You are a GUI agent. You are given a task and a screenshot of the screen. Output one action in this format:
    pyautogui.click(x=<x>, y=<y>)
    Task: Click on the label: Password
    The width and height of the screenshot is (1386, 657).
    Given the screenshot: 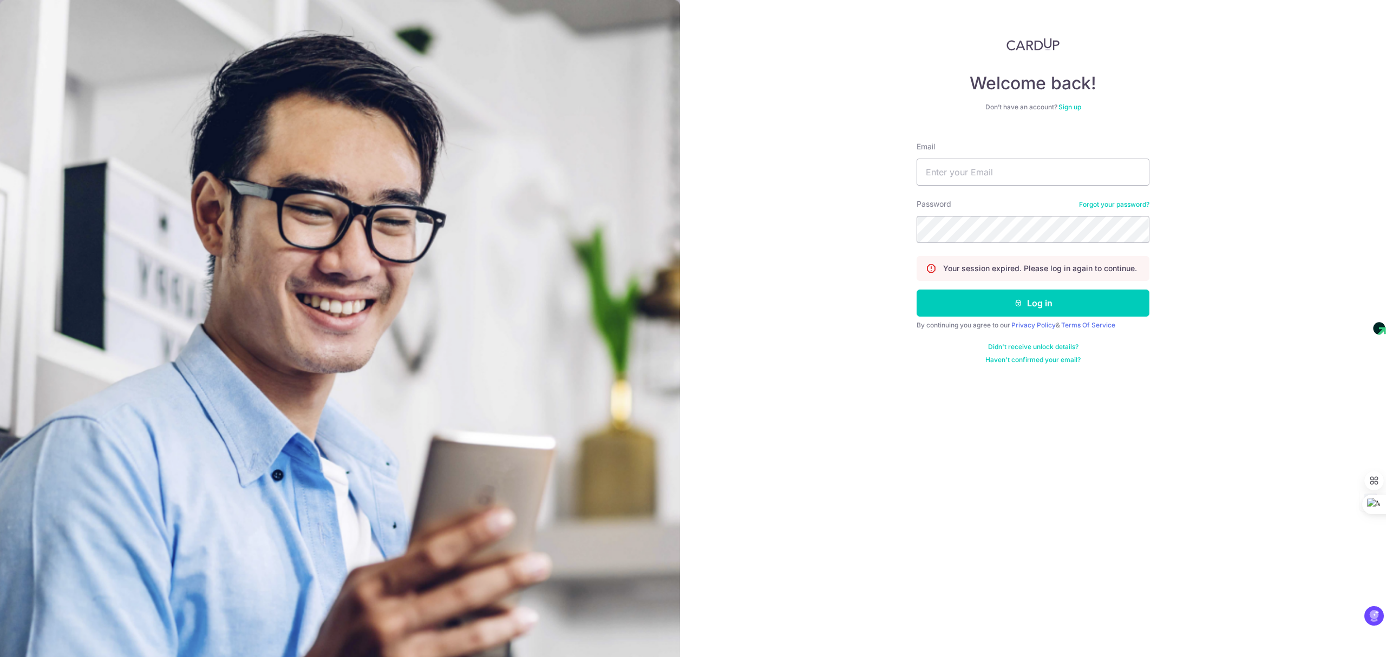 What is the action you would take?
    pyautogui.click(x=934, y=204)
    